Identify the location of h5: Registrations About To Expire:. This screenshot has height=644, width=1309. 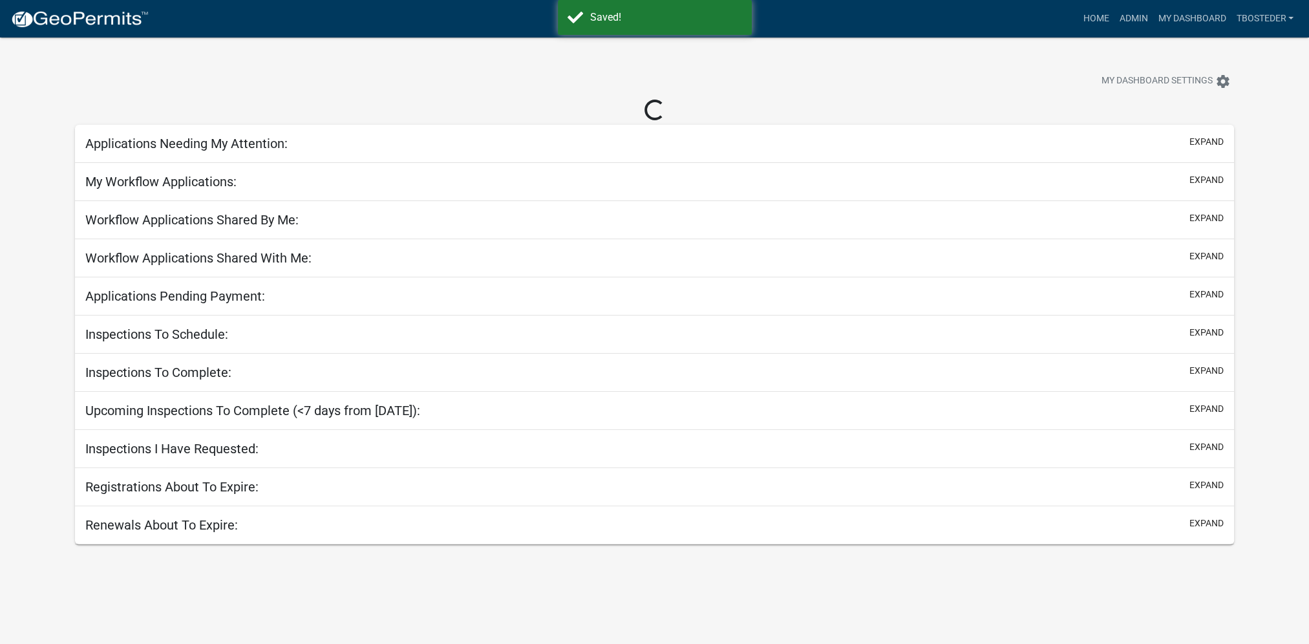
(172, 487).